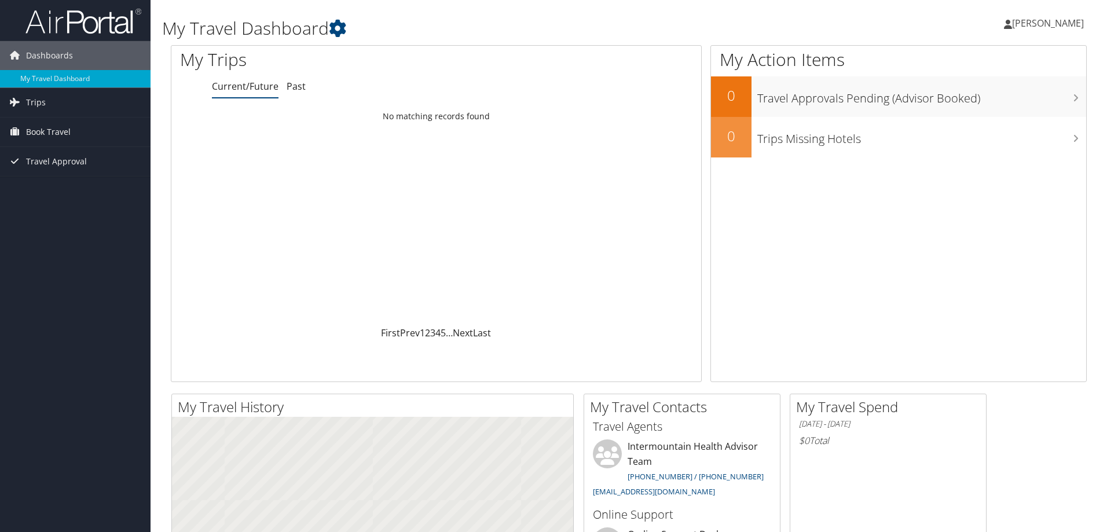 The height and width of the screenshot is (532, 1107). Describe the element at coordinates (682, 470) in the screenshot. I see `li: Intermountain Health Advisor Team` at that location.